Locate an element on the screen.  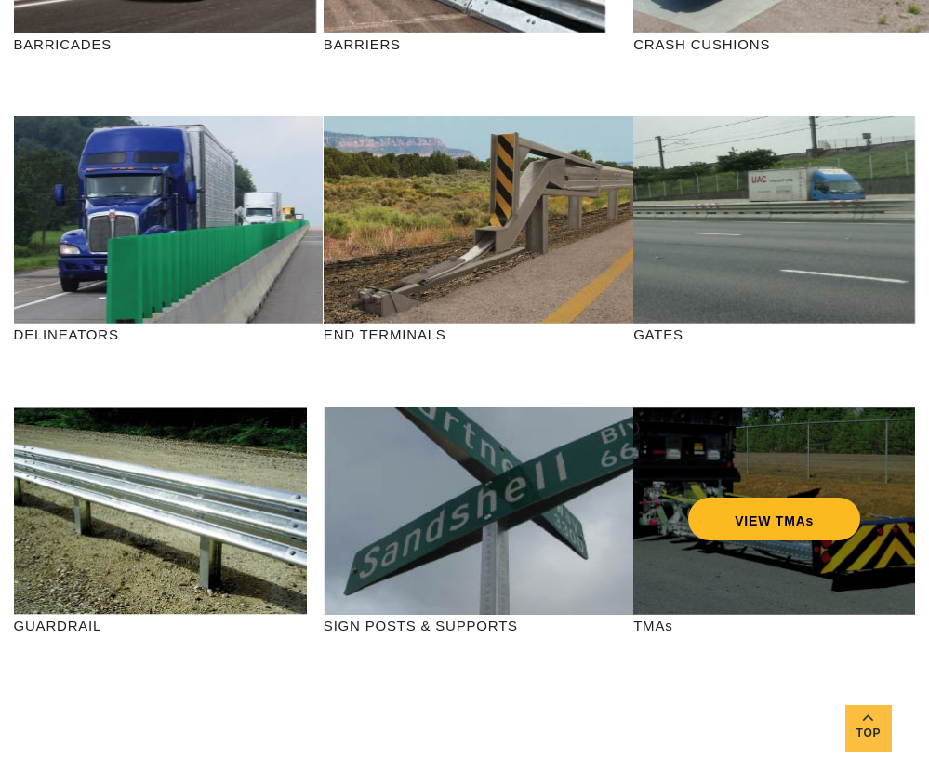
p: CRASH CUSHIONS is located at coordinates (774, 44).